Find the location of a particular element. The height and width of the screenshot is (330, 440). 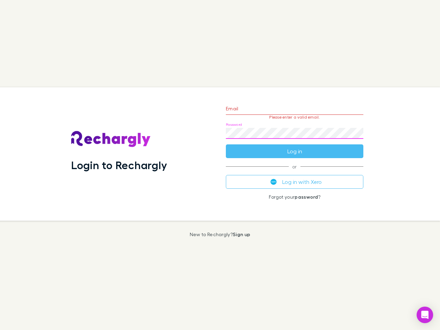

p: Please enter a valid email. is located at coordinates (295, 117).